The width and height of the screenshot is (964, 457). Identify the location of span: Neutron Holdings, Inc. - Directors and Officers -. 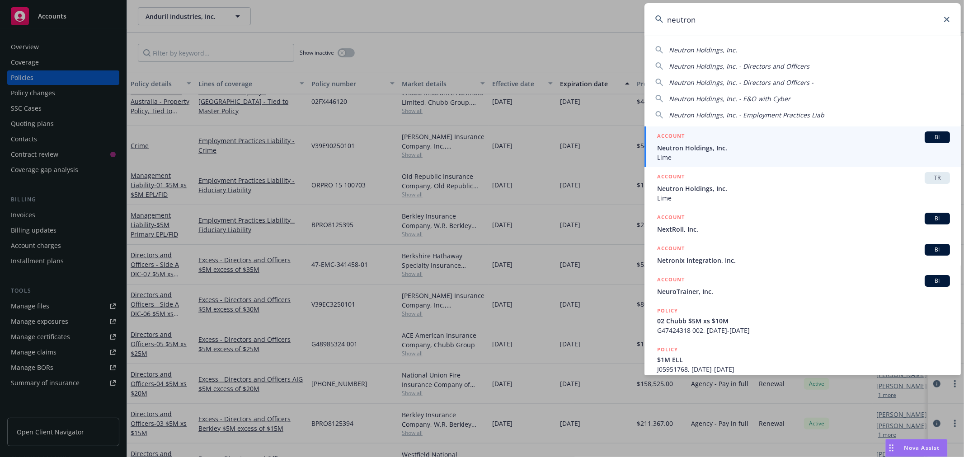
(741, 82).